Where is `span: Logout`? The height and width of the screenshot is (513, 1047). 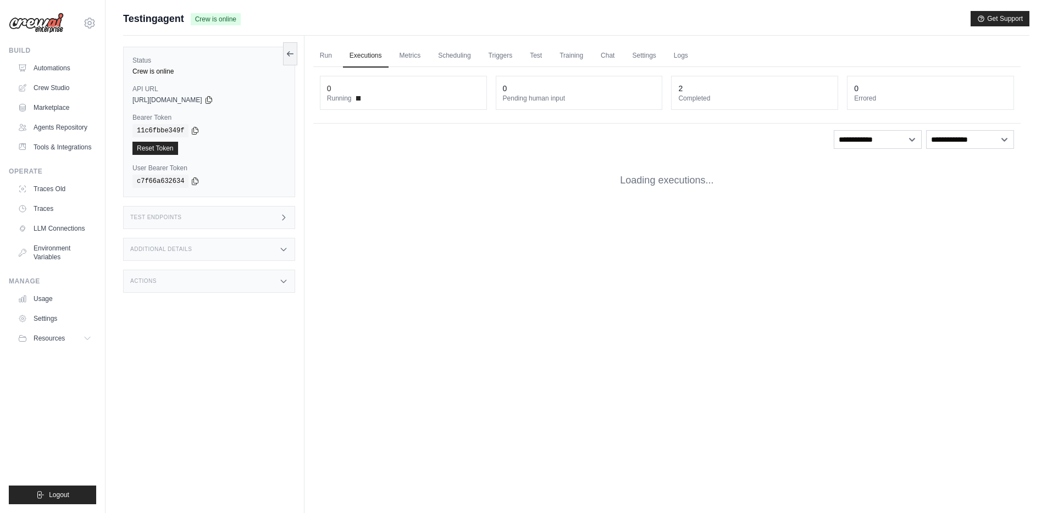 span: Logout is located at coordinates (59, 495).